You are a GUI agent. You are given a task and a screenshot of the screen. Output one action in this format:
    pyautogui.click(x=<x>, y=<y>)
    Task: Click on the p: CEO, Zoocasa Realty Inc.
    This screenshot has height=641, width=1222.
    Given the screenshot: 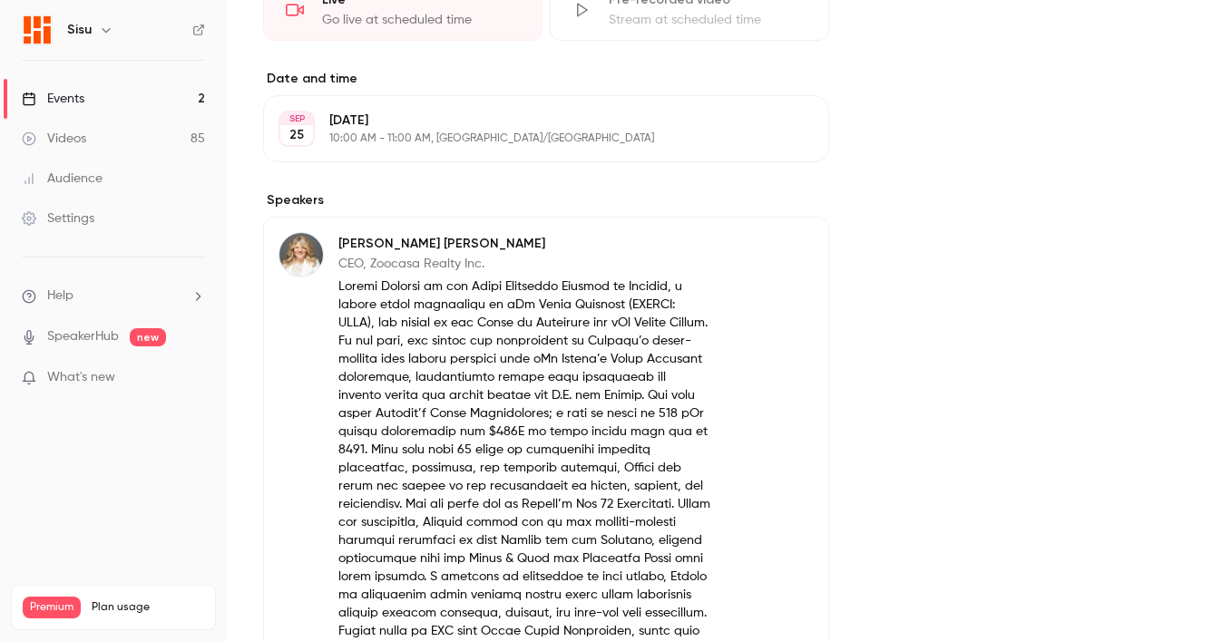 What is the action you would take?
    pyautogui.click(x=524, y=264)
    